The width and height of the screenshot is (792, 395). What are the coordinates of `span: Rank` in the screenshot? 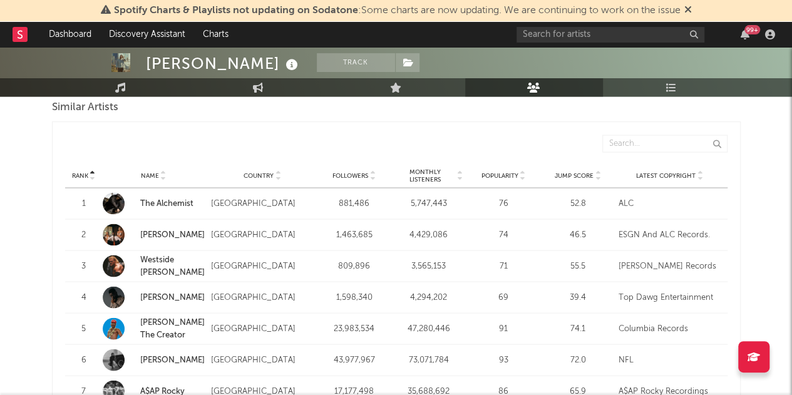 It's located at (80, 175).